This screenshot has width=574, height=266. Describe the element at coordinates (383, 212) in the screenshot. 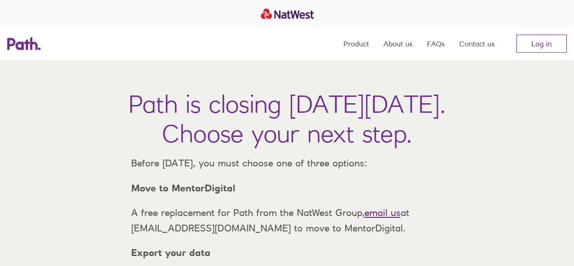

I see `a: email us` at that location.